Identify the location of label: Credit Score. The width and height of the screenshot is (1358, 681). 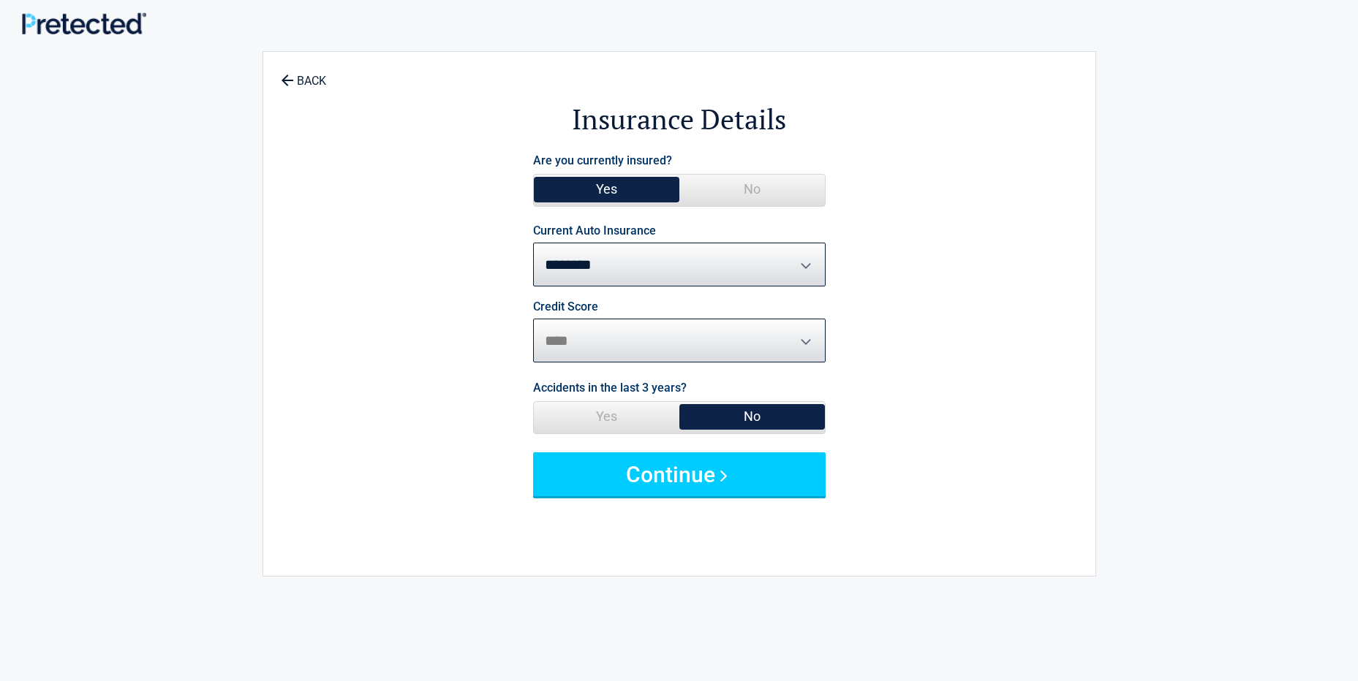
(565, 307).